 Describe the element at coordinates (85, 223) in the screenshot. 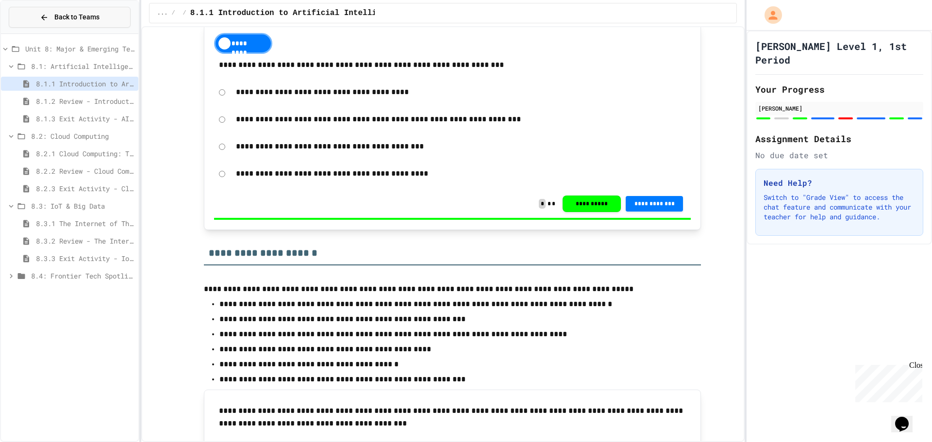

I see `span: 8.3.1 The Internet of Things and Big Data: Our Connected Digital World` at that location.